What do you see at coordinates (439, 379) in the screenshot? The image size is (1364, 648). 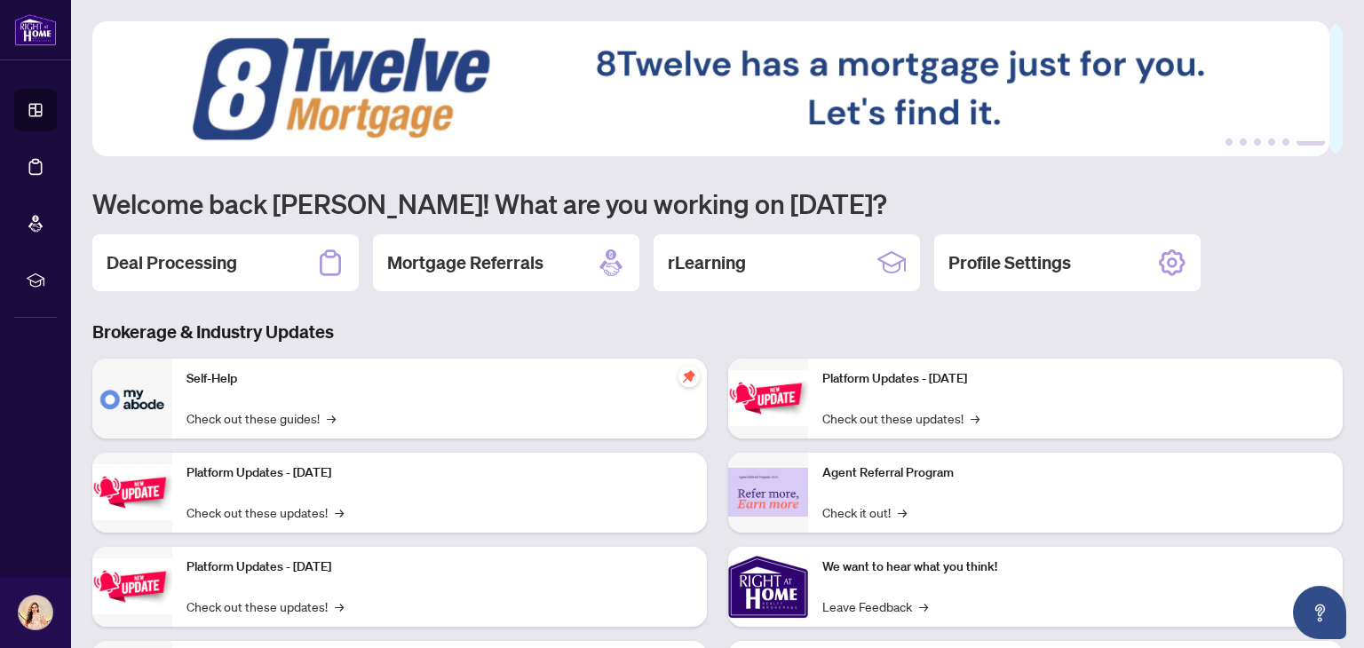 I see `p: Self-Help` at bounding box center [439, 379].